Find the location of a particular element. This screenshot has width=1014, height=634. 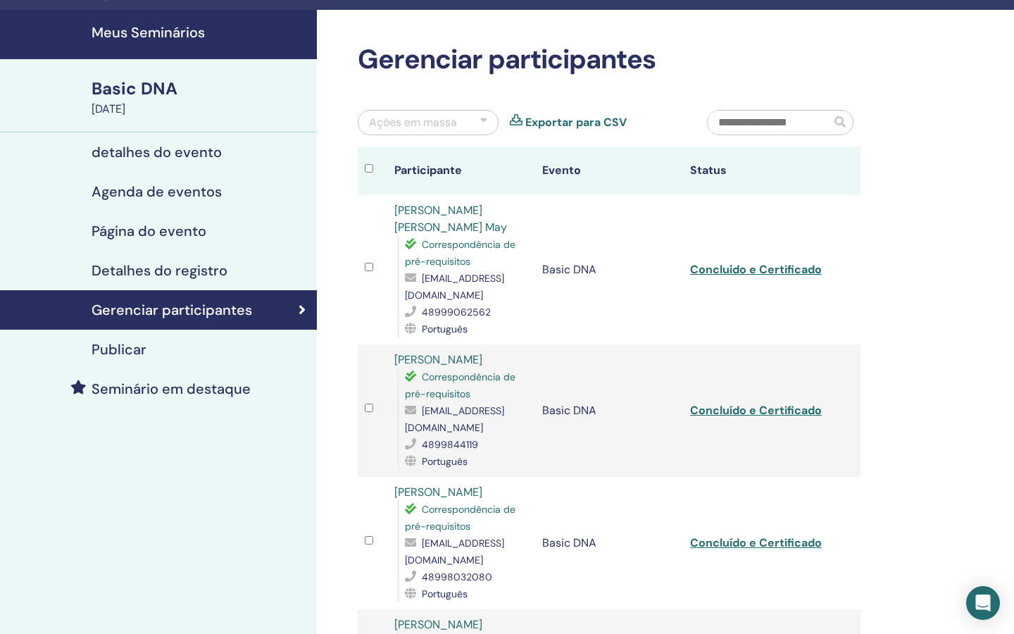

h4: Página do evento is located at coordinates (149, 231).